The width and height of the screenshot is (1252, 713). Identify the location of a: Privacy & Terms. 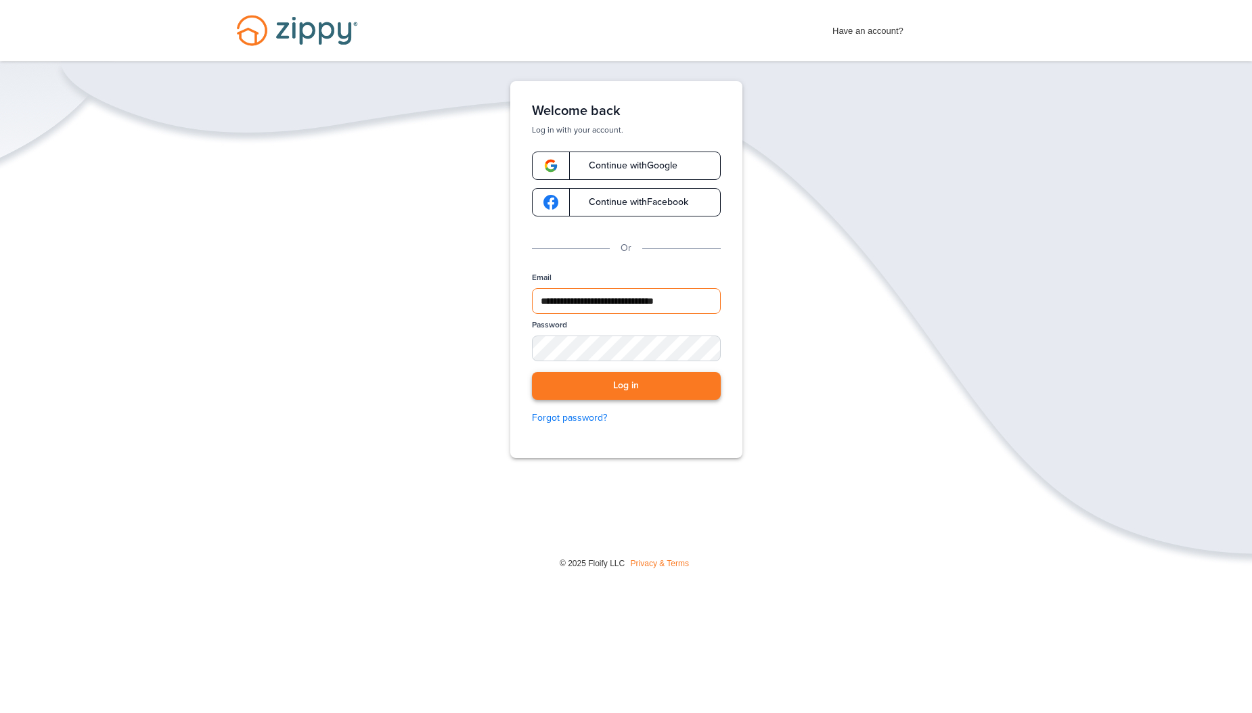
(660, 564).